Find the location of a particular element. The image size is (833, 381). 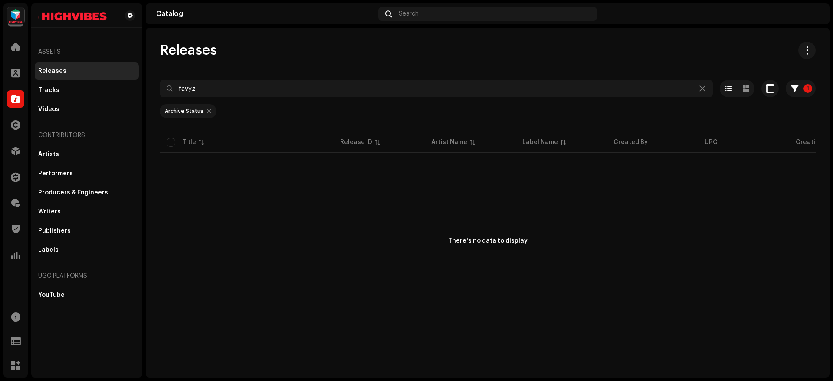

img: feab3aad-9b62-475c-8caf-26f15a9573ee is located at coordinates (16, 16).